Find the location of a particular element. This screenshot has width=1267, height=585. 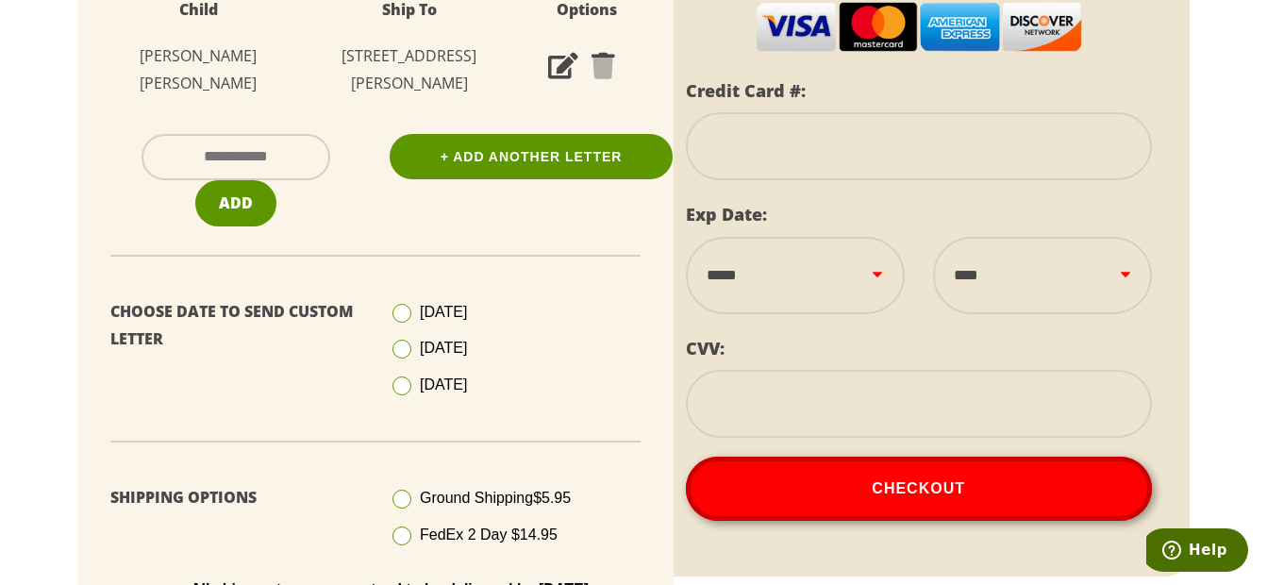

label: Exp Date: is located at coordinates (726, 214).